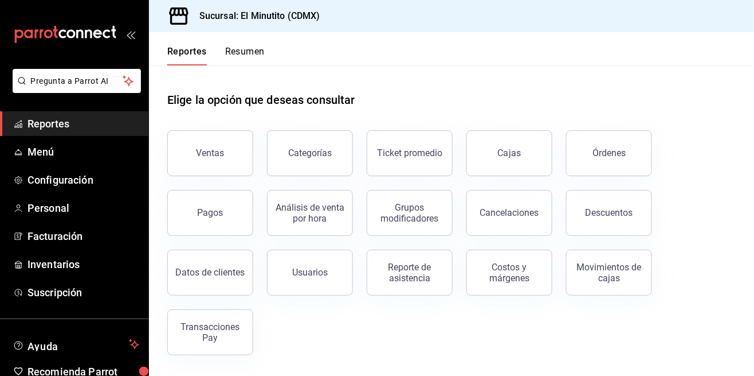  What do you see at coordinates (609, 153) in the screenshot?
I see `button: Órdenes` at bounding box center [609, 153].